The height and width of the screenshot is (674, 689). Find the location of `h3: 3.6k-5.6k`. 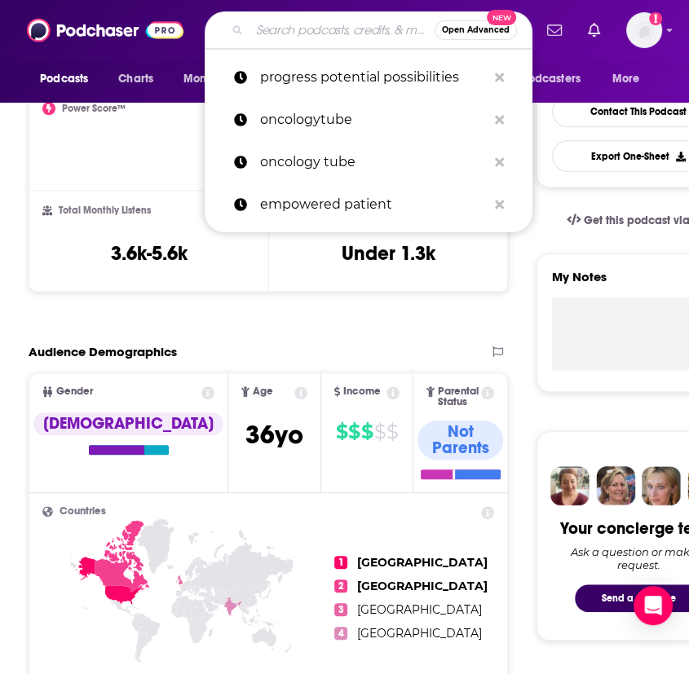

h3: 3.6k-5.6k is located at coordinates (149, 254).